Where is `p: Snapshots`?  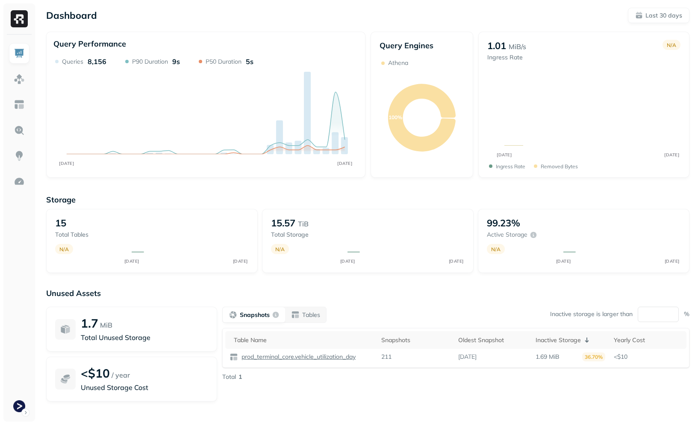 p: Snapshots is located at coordinates (255, 315).